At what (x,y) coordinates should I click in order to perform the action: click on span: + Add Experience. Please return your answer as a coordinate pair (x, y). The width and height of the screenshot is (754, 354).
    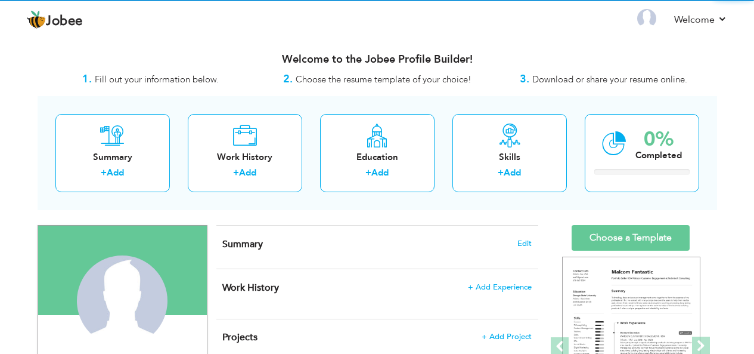
    Looking at the image, I should click on (500, 287).